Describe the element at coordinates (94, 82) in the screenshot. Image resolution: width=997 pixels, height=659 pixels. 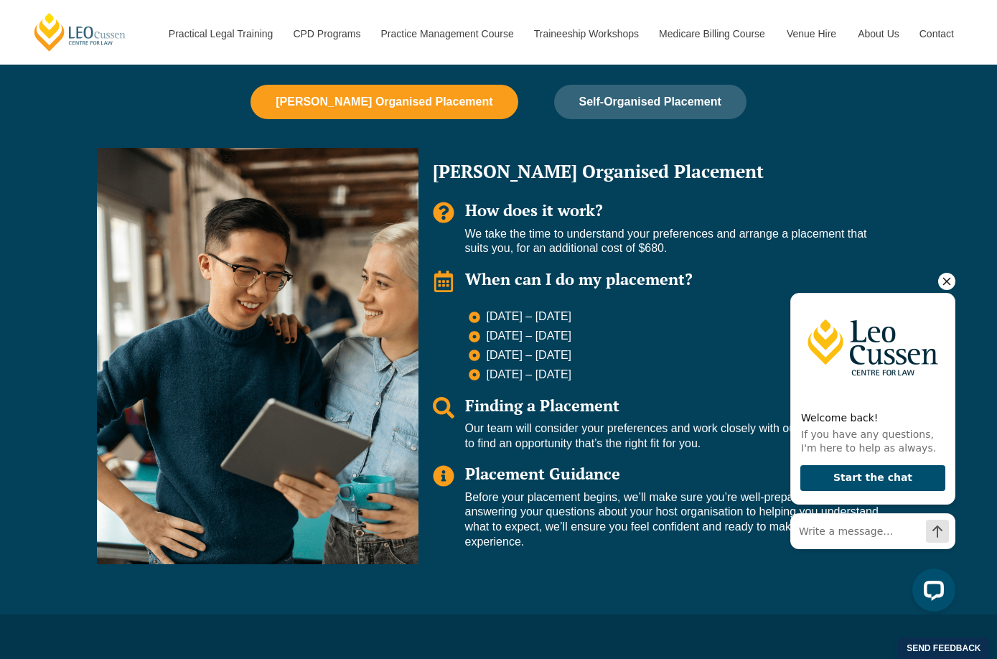
I see `img: Leo Cussen Centre for Law` at that location.